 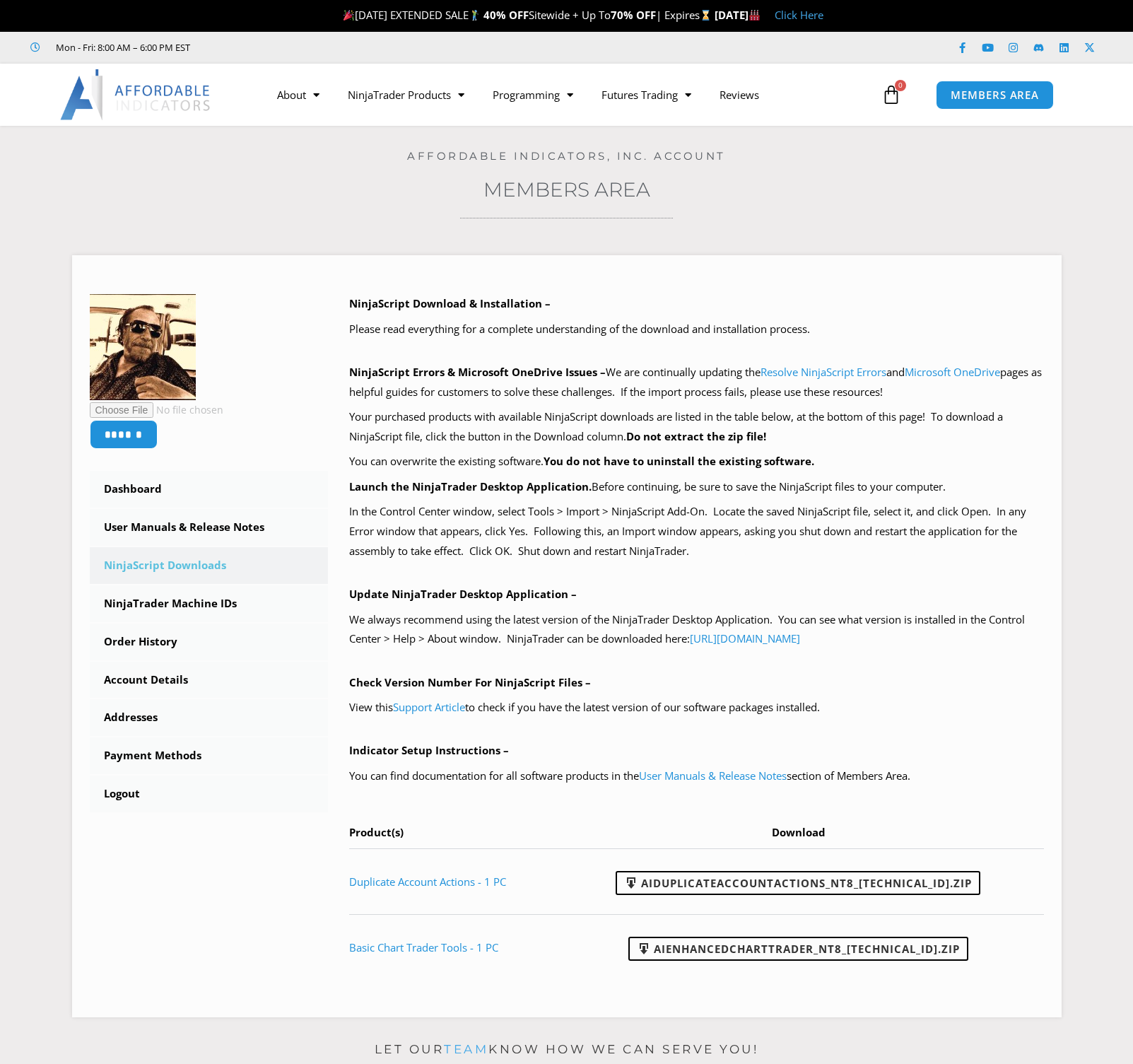 What do you see at coordinates (995, 95) in the screenshot?
I see `a: MEMBERS AREA` at bounding box center [995, 95].